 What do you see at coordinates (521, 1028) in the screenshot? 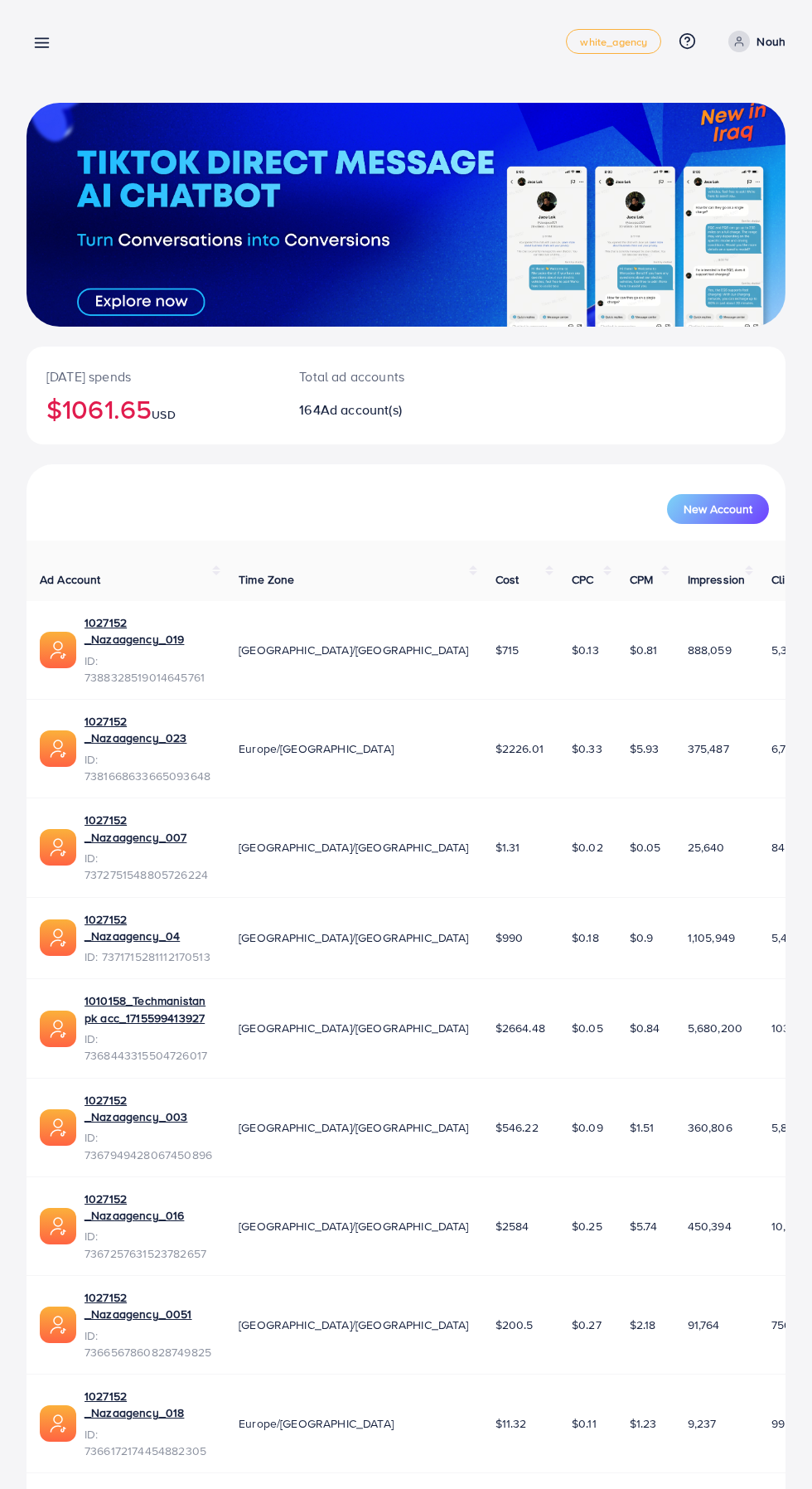
I see `span: $2664.48` at bounding box center [521, 1028].